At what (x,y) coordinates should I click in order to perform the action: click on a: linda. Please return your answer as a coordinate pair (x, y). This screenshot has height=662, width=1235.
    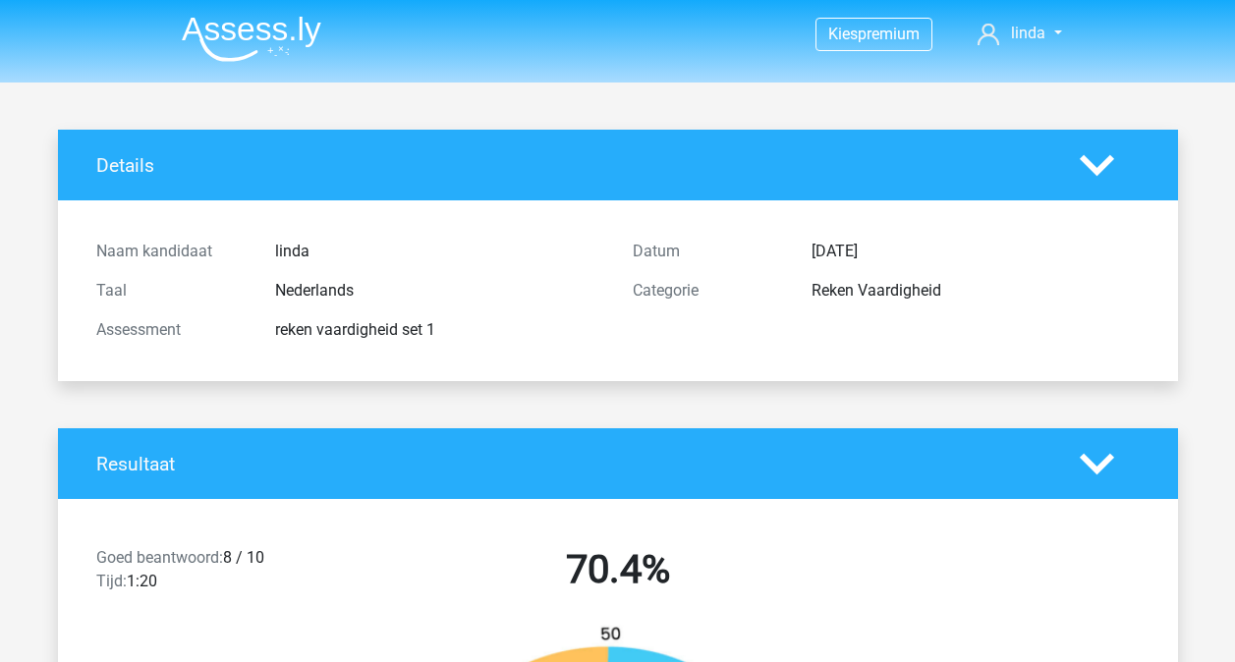
    Looking at the image, I should click on (1019, 33).